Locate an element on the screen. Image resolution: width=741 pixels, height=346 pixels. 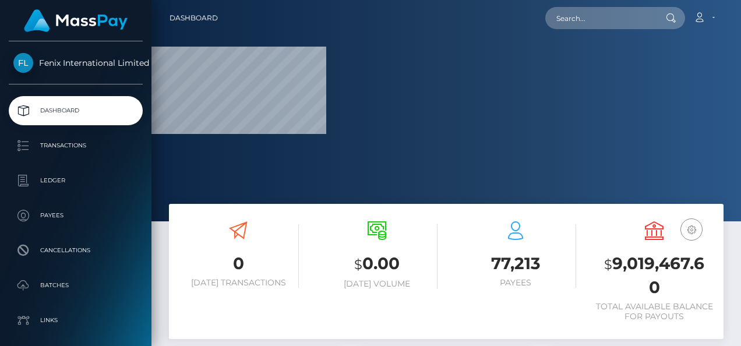
h3: 0.00 is located at coordinates (377, 264).